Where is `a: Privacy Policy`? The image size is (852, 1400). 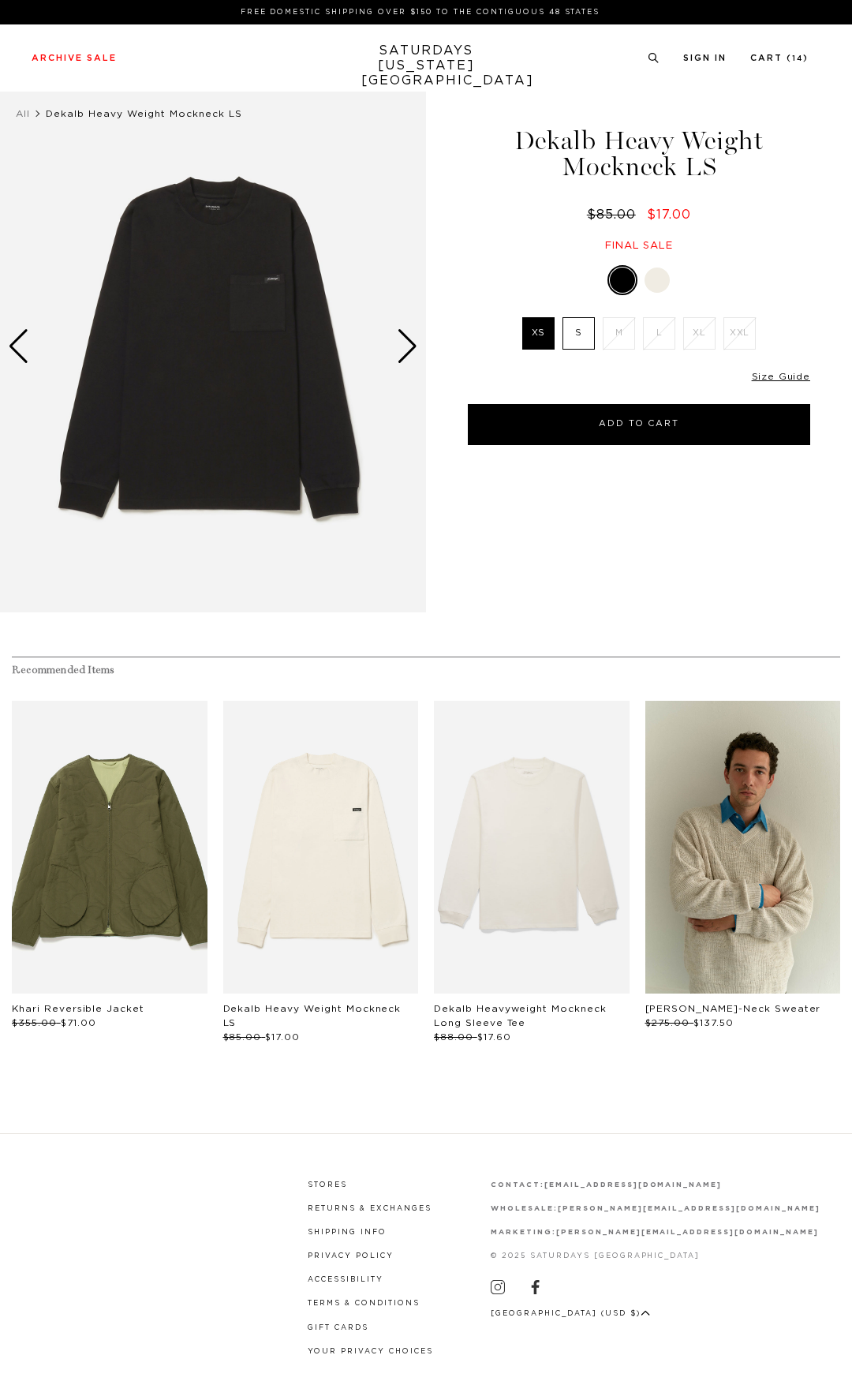
a: Privacy Policy is located at coordinates (350, 1256).